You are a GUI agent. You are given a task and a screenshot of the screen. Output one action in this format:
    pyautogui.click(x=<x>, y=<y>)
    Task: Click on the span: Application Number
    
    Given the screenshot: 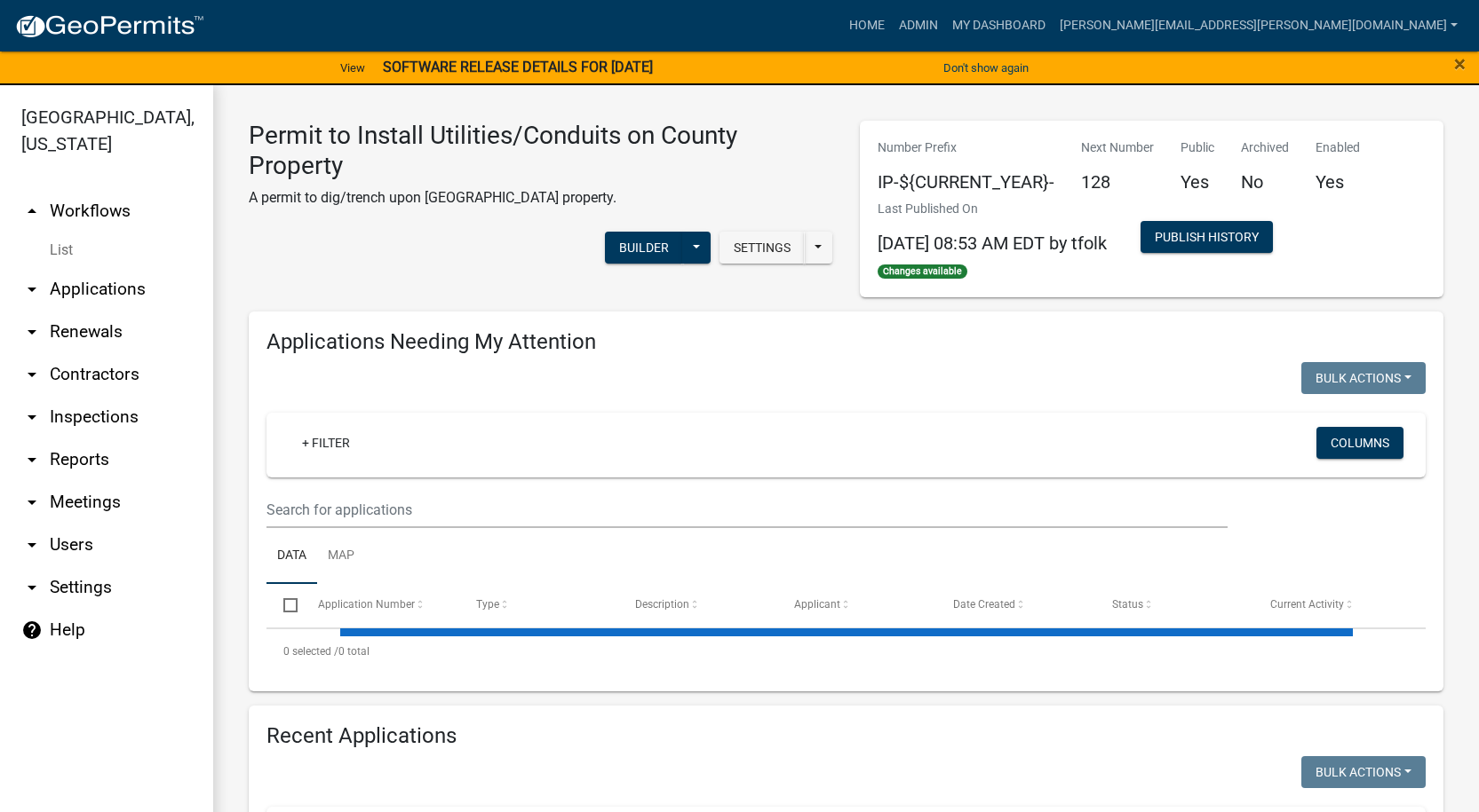 What is the action you would take?
    pyautogui.click(x=366, y=605)
    